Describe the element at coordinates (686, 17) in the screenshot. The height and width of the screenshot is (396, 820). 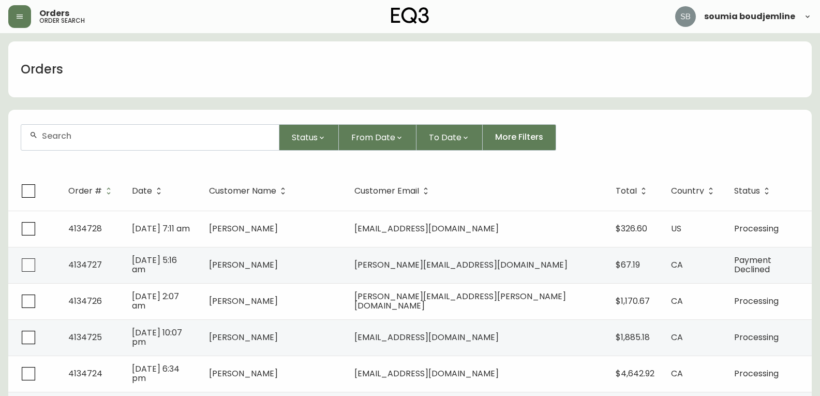
I see `img: 83621bfd3c61cadf98040c636303d86a` at that location.